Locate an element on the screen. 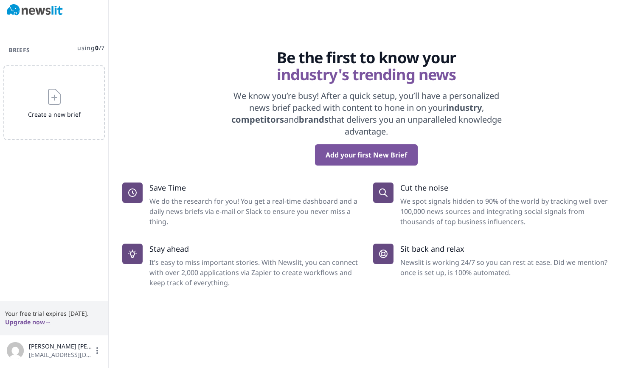  p: Cut the noise is located at coordinates (505, 188).